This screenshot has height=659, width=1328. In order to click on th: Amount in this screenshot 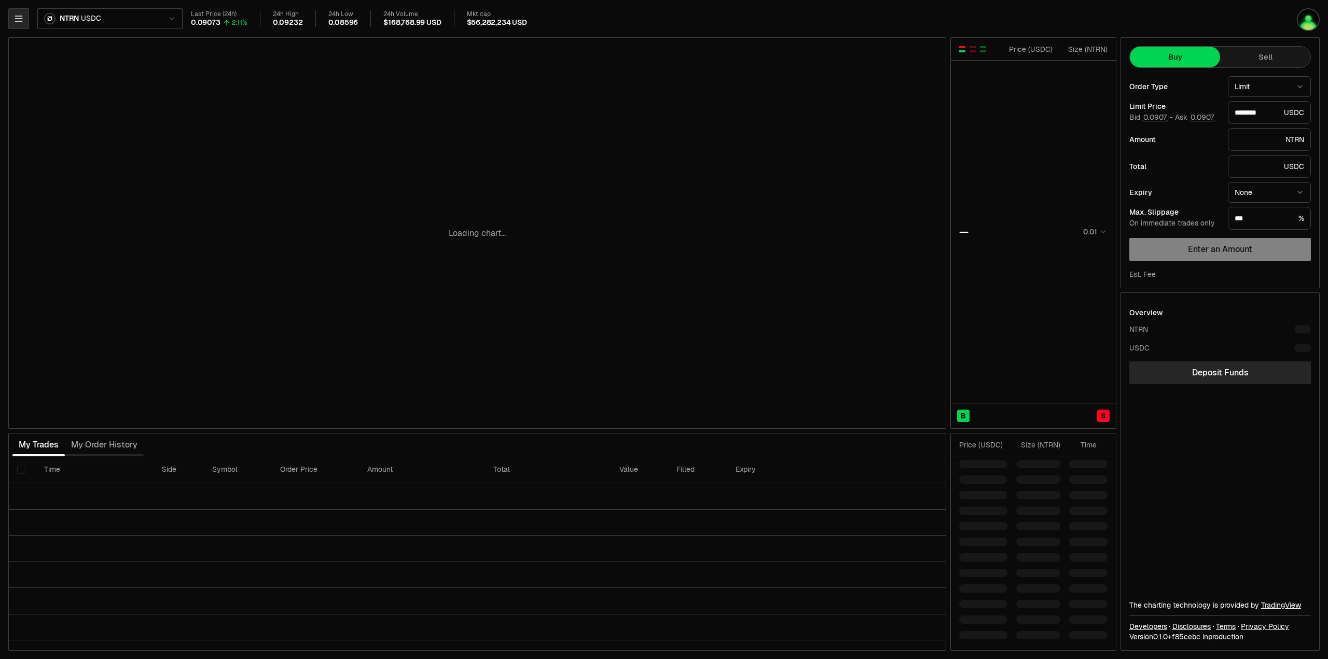, I will do `click(422, 470)`.